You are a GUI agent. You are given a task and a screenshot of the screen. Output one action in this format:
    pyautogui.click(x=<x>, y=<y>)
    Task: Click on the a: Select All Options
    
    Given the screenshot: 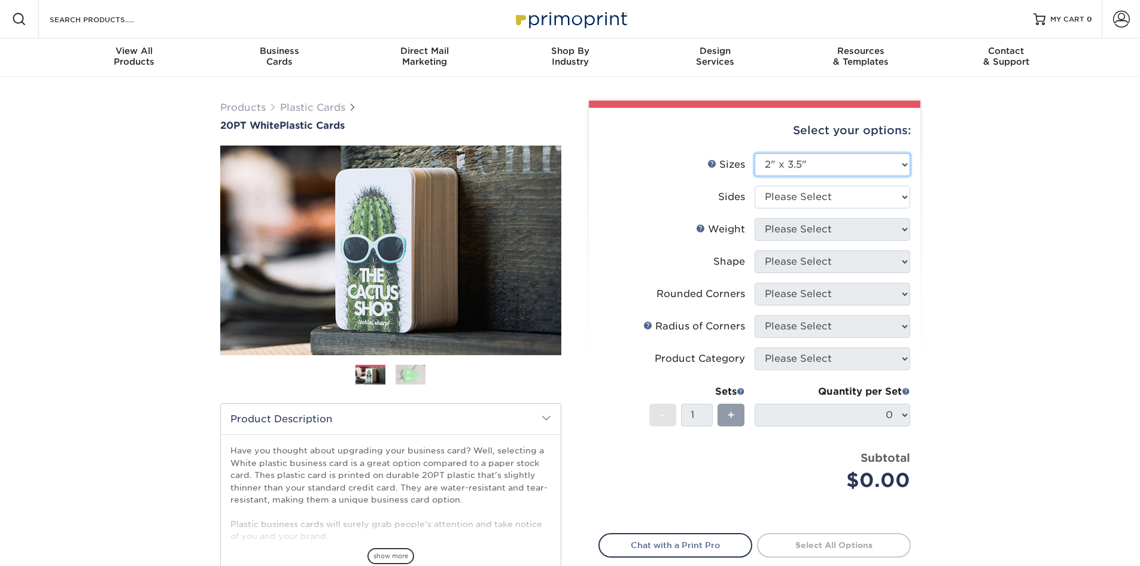 What is the action you would take?
    pyautogui.click(x=834, y=545)
    